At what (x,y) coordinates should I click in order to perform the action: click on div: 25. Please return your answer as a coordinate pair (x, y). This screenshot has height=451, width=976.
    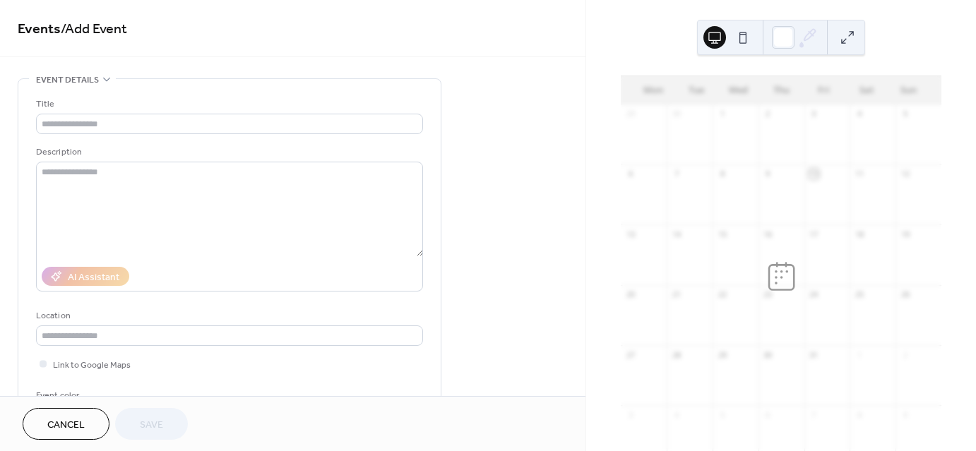
    Looking at the image, I should click on (859, 295).